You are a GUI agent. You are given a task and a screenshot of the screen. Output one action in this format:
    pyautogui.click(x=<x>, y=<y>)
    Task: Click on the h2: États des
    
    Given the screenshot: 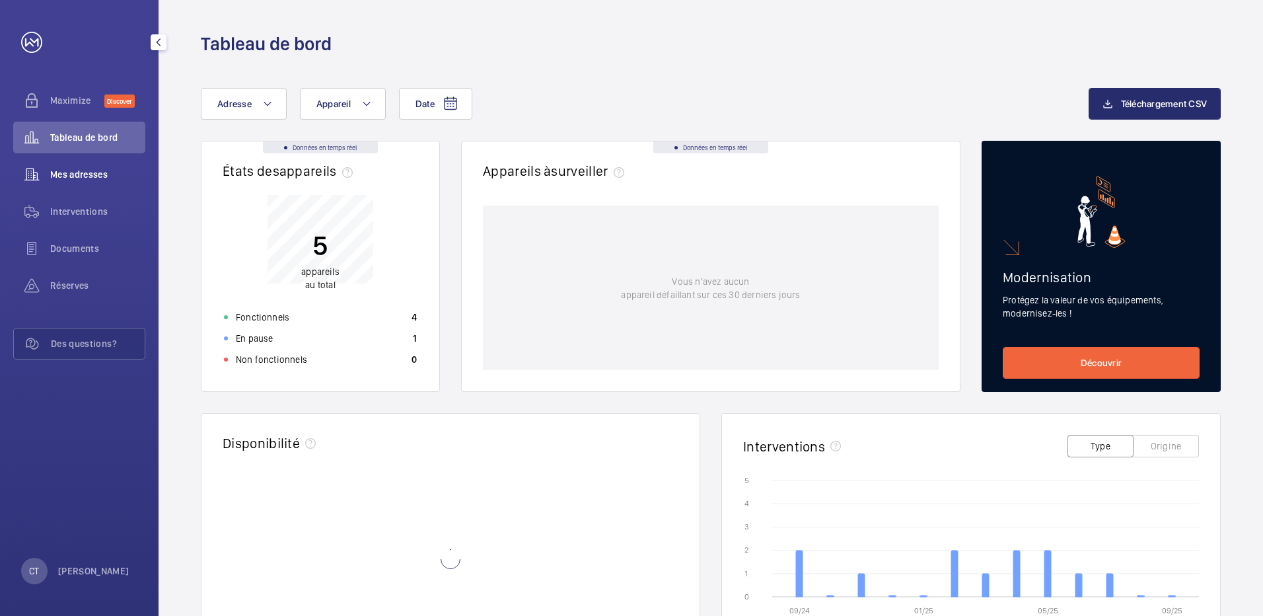 What is the action you would take?
    pyautogui.click(x=290, y=170)
    